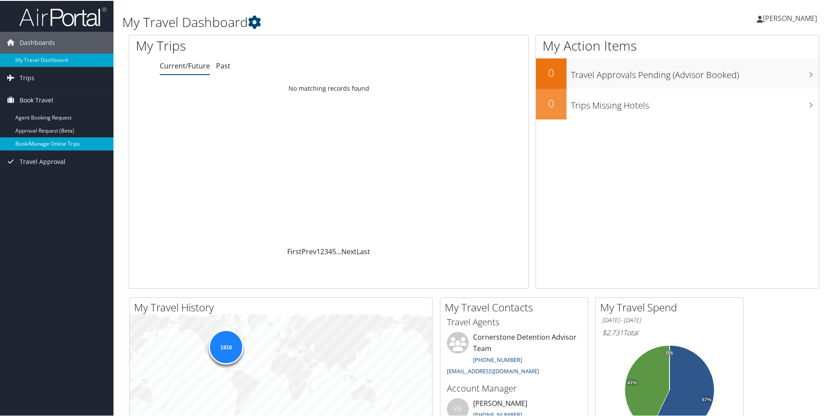 The image size is (831, 416). I want to click on h2: My Travel History, so click(283, 307).